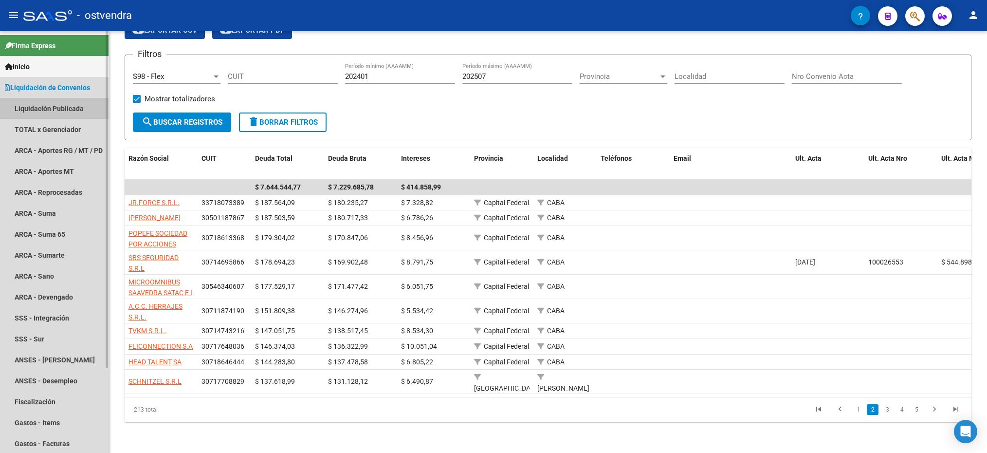 This screenshot has width=987, height=453. What do you see at coordinates (417, 238) in the screenshot?
I see `span: $ 8.456,96` at bounding box center [417, 238].